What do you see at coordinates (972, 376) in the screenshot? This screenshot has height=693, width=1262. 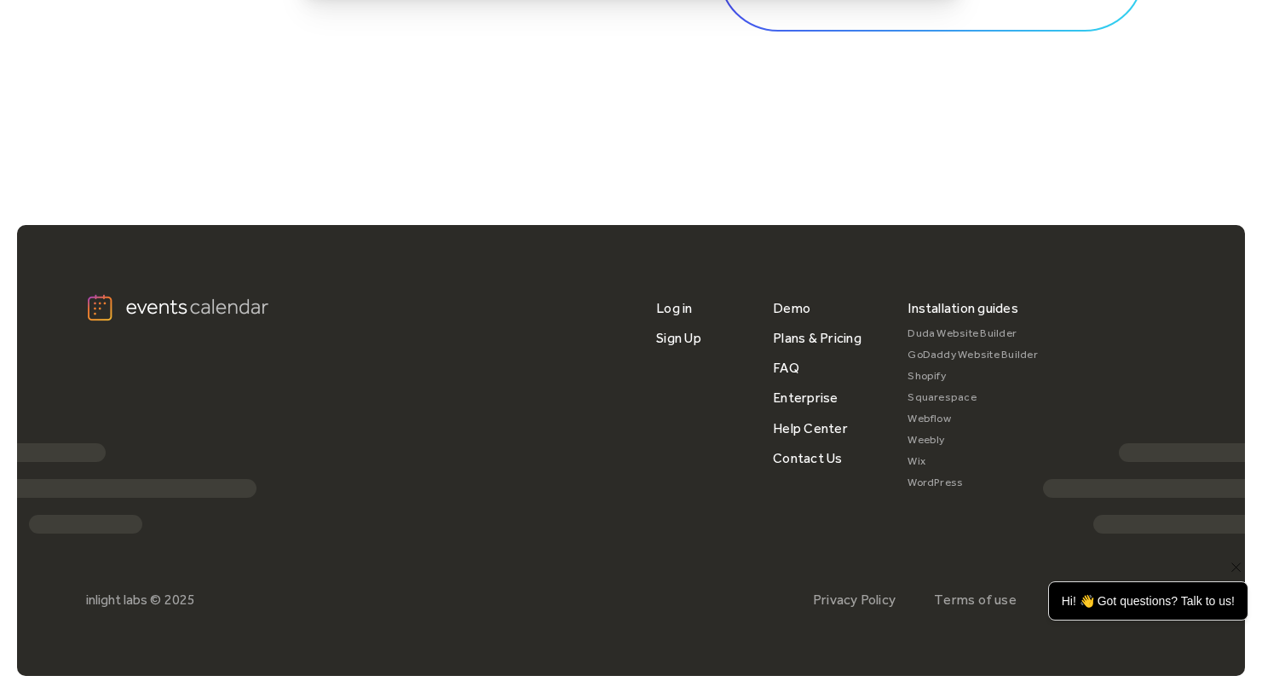 I see `a: Shopify` at bounding box center [972, 376].